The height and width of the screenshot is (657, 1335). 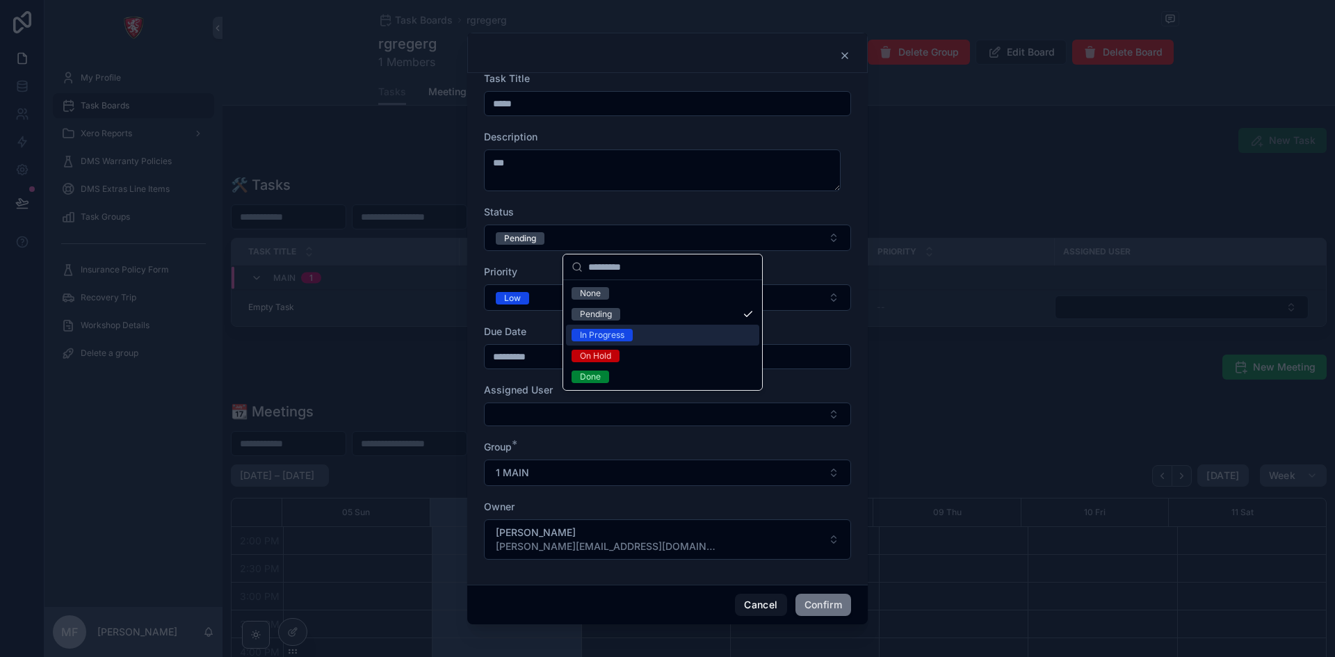 What do you see at coordinates (602, 335) in the screenshot?
I see `div: In Progress` at bounding box center [602, 335].